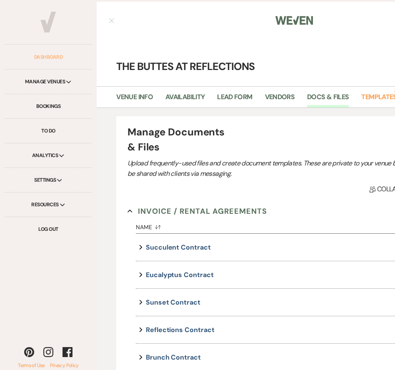  Describe the element at coordinates (48, 204) in the screenshot. I see `div: Resources` at that location.